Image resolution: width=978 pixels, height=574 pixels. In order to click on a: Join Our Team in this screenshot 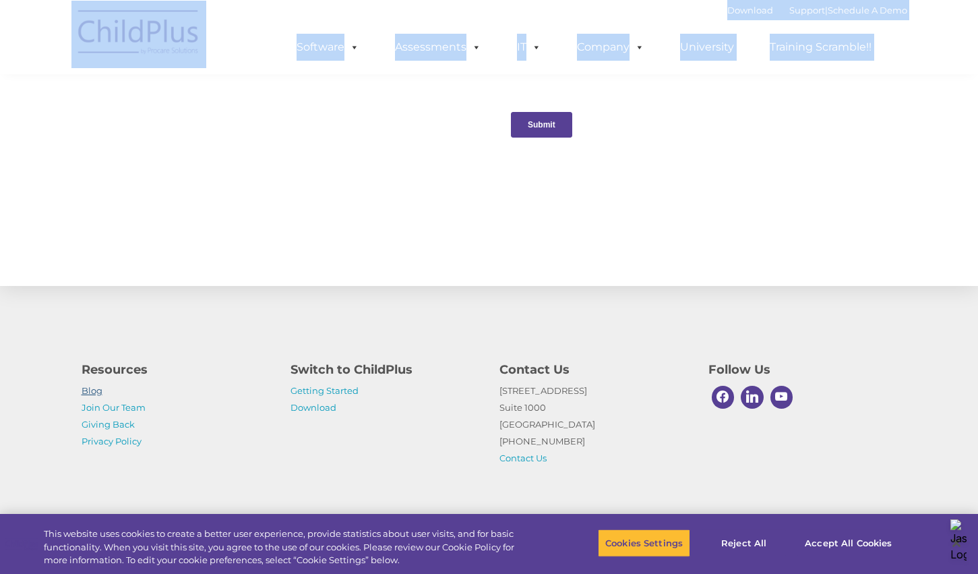, I will do `click(113, 407)`.